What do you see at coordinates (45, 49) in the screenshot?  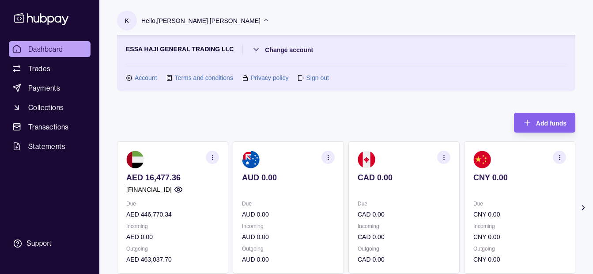 I see `span: Dashboard` at bounding box center [45, 49].